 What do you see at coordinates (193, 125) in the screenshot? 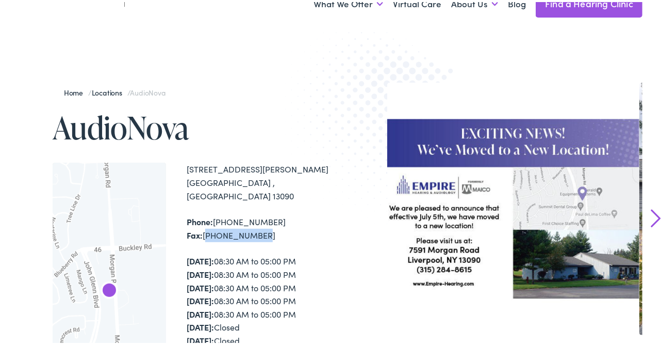
I see `h1: AudioNova` at bounding box center [193, 125].